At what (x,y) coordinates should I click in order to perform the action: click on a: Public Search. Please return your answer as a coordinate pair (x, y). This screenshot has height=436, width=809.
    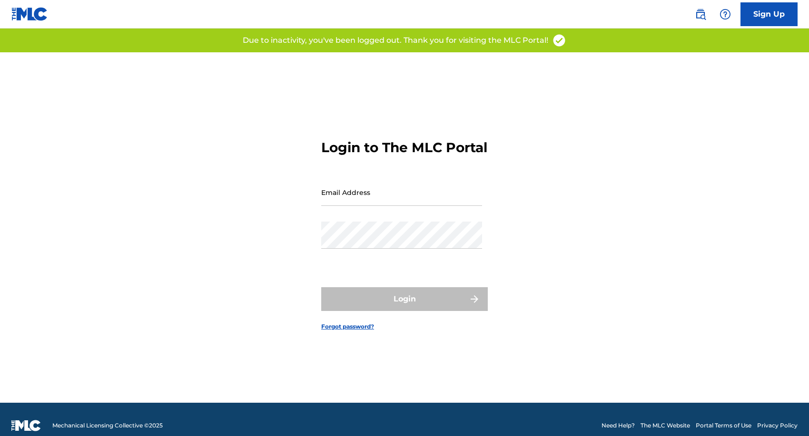
    Looking at the image, I should click on (700, 14).